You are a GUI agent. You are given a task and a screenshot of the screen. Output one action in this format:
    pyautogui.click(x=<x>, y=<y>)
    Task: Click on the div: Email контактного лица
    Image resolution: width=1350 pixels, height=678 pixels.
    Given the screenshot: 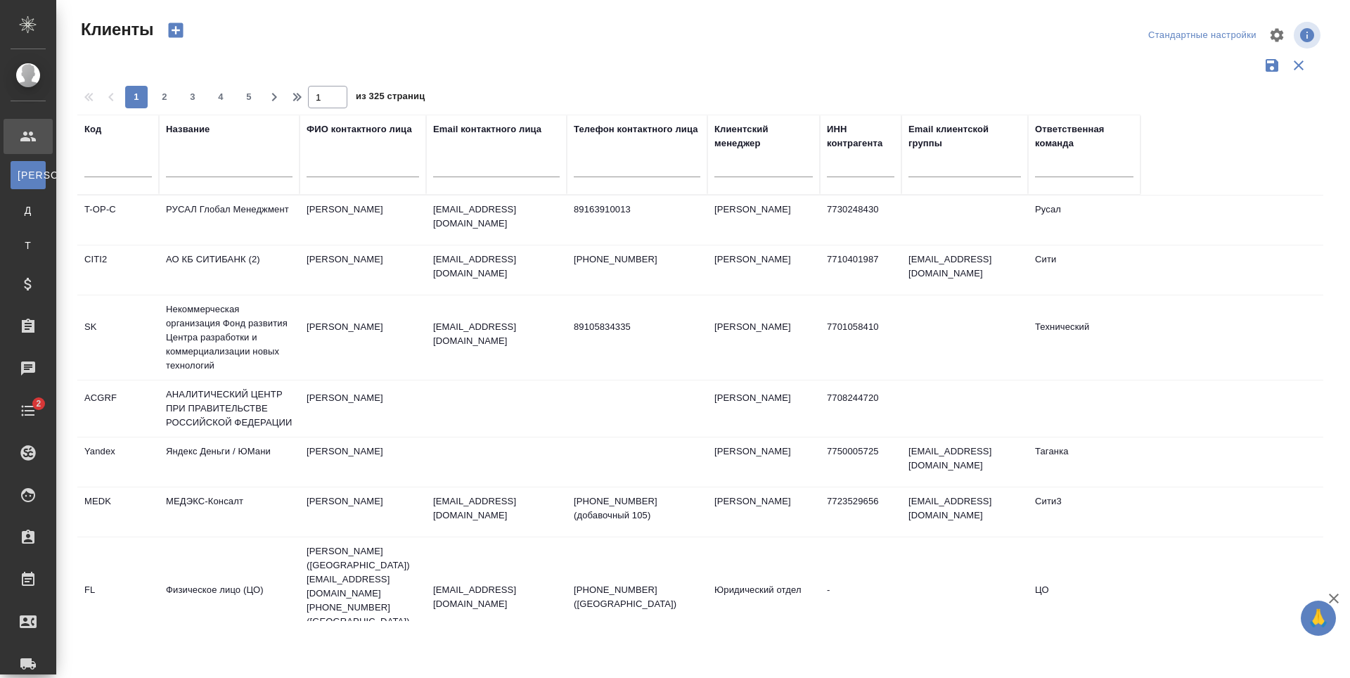 What is the action you would take?
    pyautogui.click(x=487, y=129)
    